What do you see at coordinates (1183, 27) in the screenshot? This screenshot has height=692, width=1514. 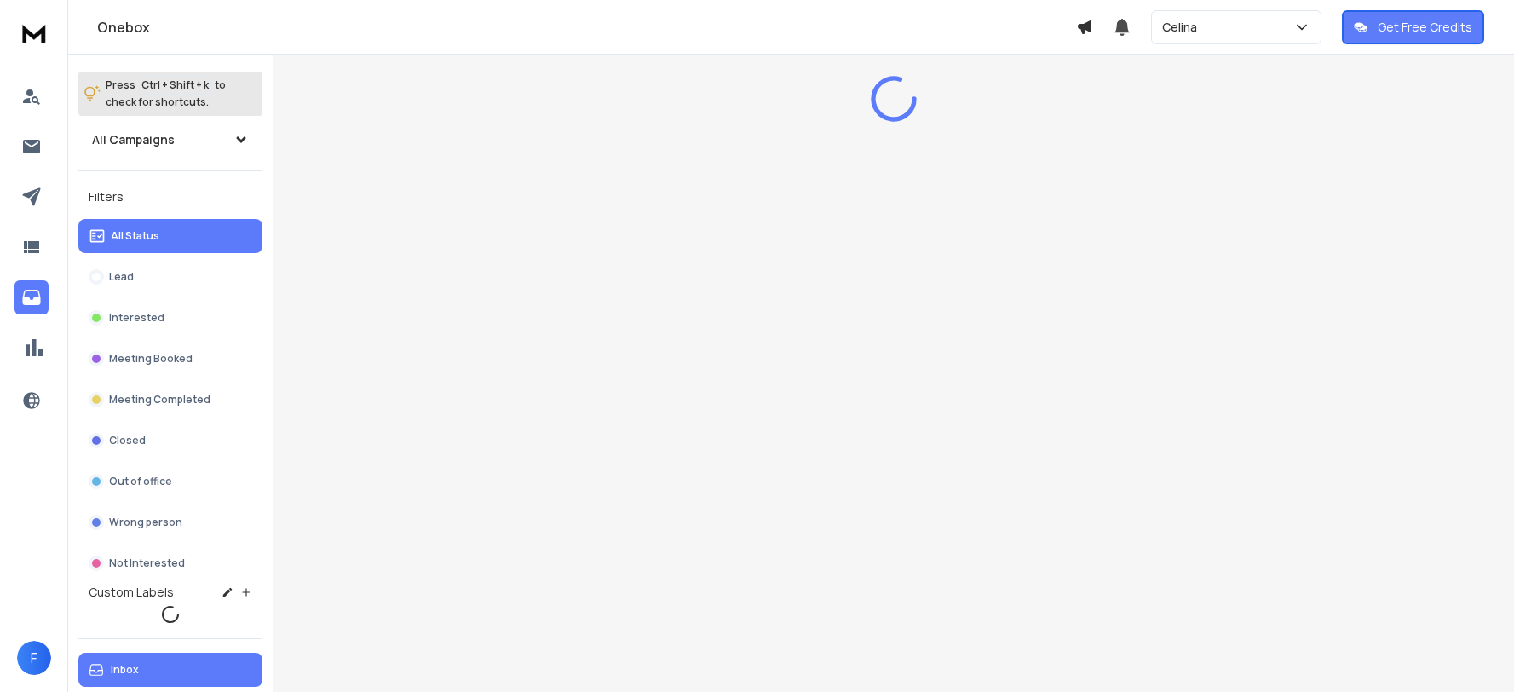 I see `p: Celina` at bounding box center [1183, 27].